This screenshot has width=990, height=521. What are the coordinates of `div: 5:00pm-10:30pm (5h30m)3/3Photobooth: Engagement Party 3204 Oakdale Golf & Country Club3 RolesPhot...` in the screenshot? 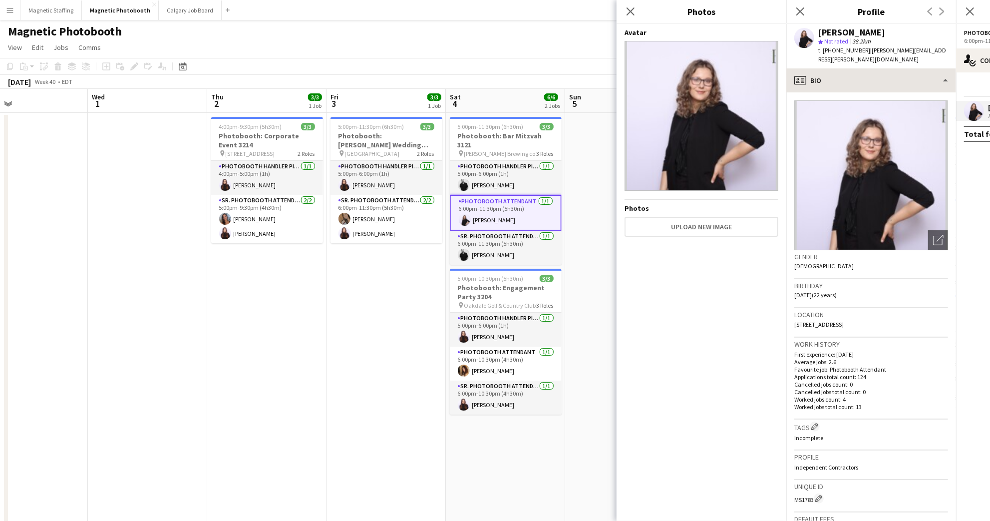 It's located at (506, 341).